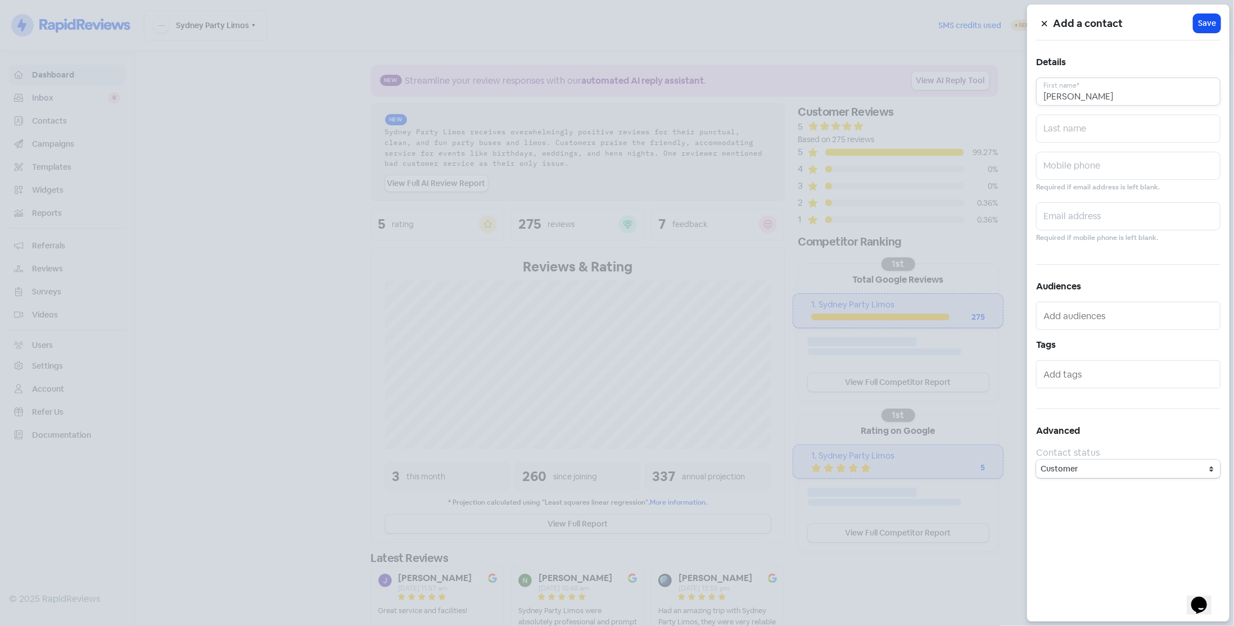 The height and width of the screenshot is (626, 1234). I want to click on h5: Audiences, so click(1128, 287).